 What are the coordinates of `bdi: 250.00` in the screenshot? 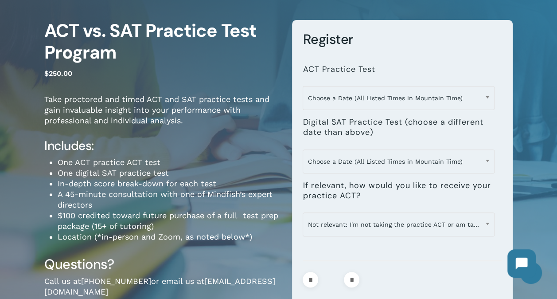 It's located at (58, 73).